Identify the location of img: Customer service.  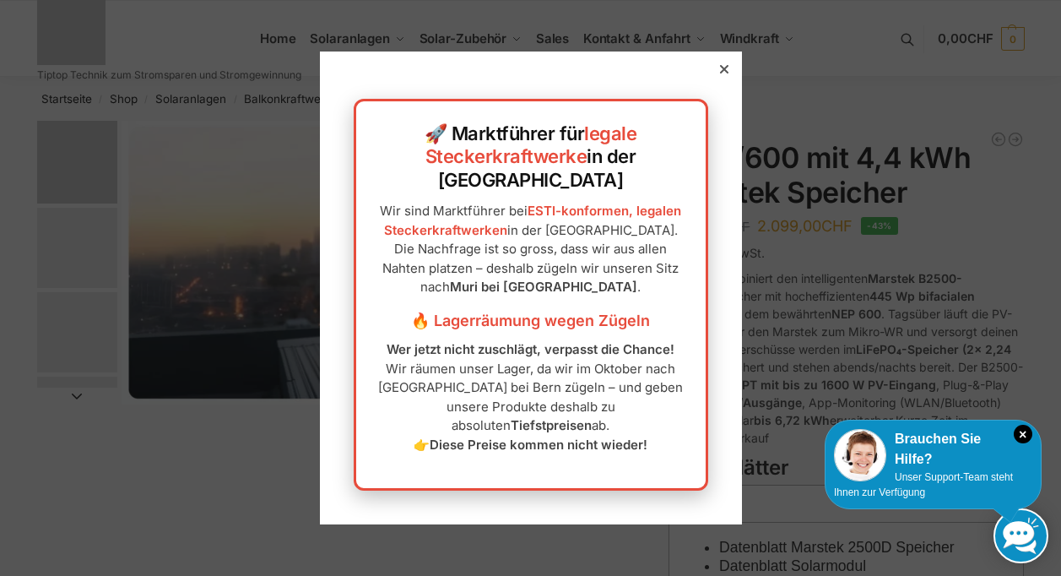
(860, 455).